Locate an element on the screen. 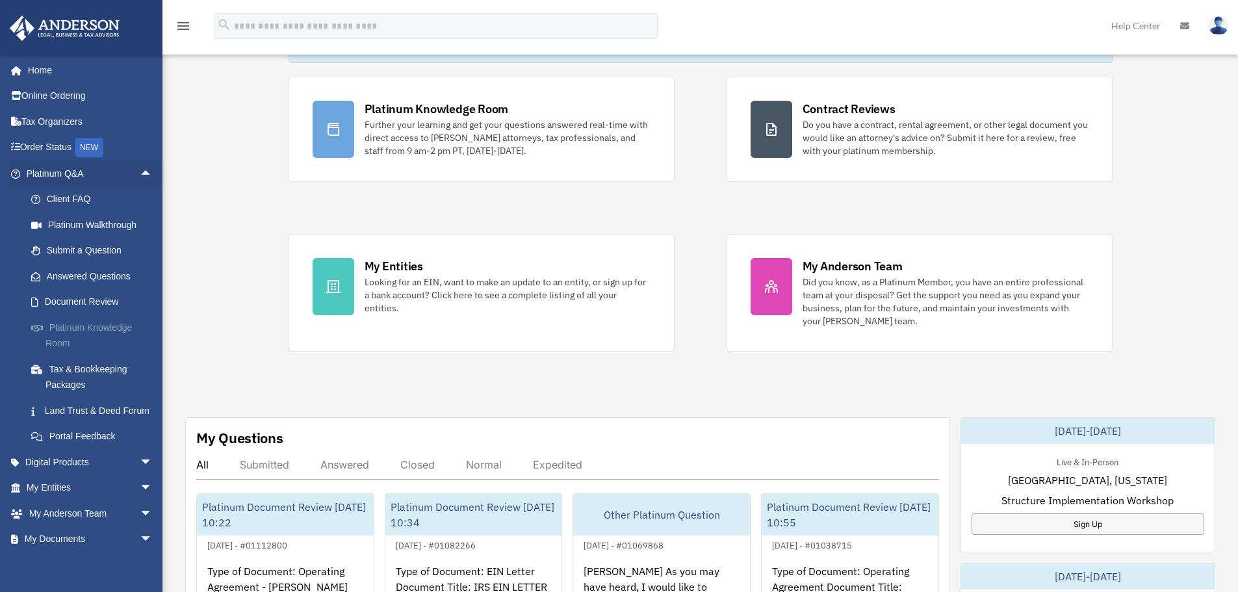 This screenshot has height=592, width=1238. div: Platinum Knowledge Room is located at coordinates (437, 109).